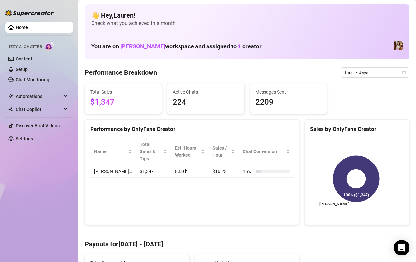  I want to click on h4: Performance Breakdown, so click(121, 73).